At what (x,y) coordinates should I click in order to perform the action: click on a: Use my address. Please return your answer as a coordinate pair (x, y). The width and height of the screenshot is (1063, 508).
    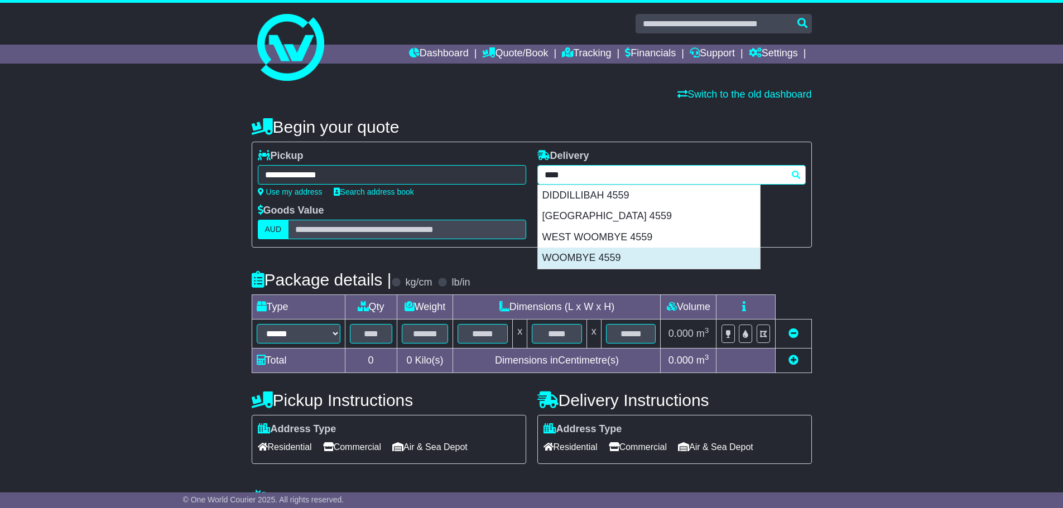
    Looking at the image, I should click on (290, 192).